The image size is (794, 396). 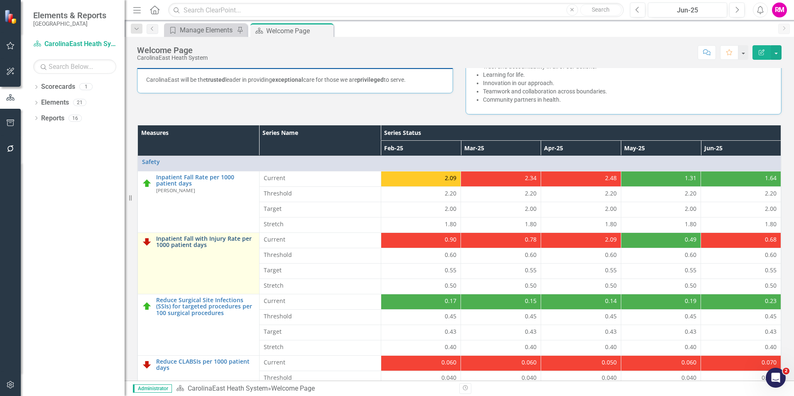 I want to click on span: 0.90, so click(x=450, y=239).